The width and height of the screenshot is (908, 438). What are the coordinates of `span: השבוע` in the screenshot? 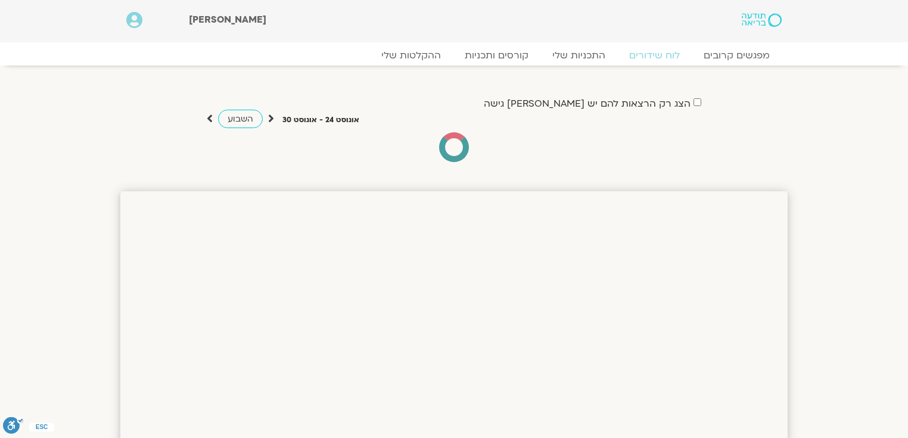 It's located at (240, 119).